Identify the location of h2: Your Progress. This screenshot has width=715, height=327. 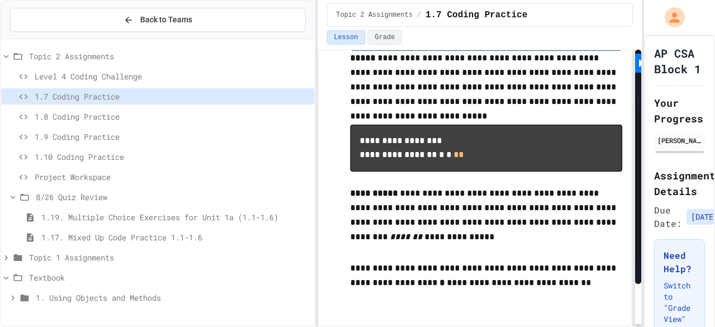
(679, 111).